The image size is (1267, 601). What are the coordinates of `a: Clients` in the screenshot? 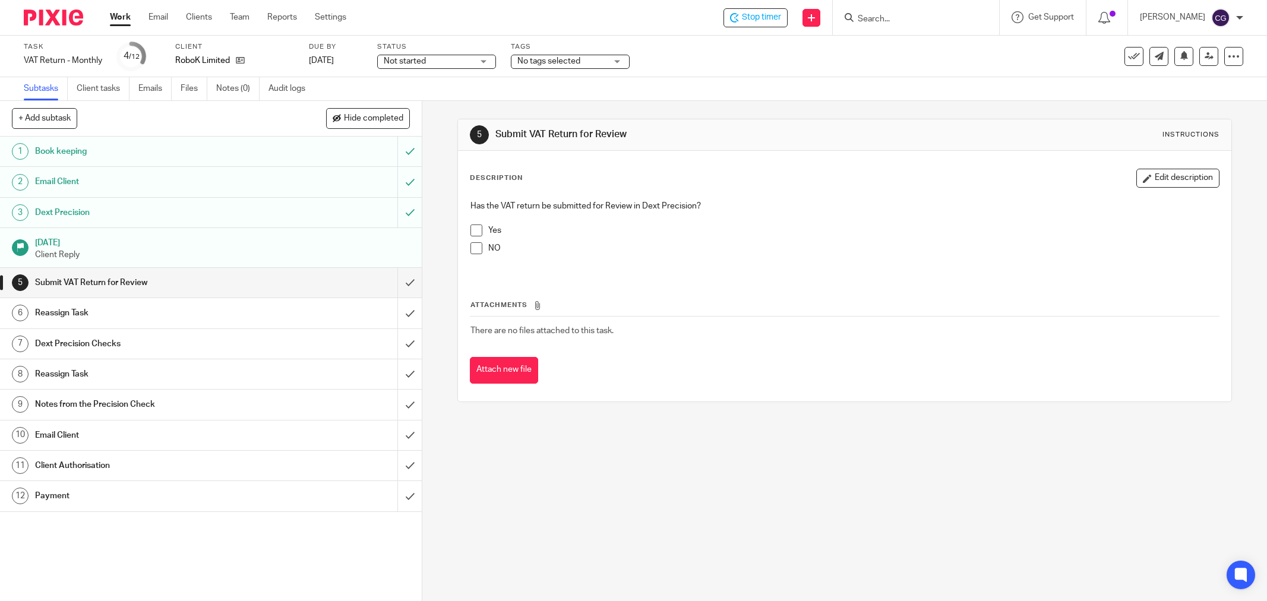 It's located at (199, 17).